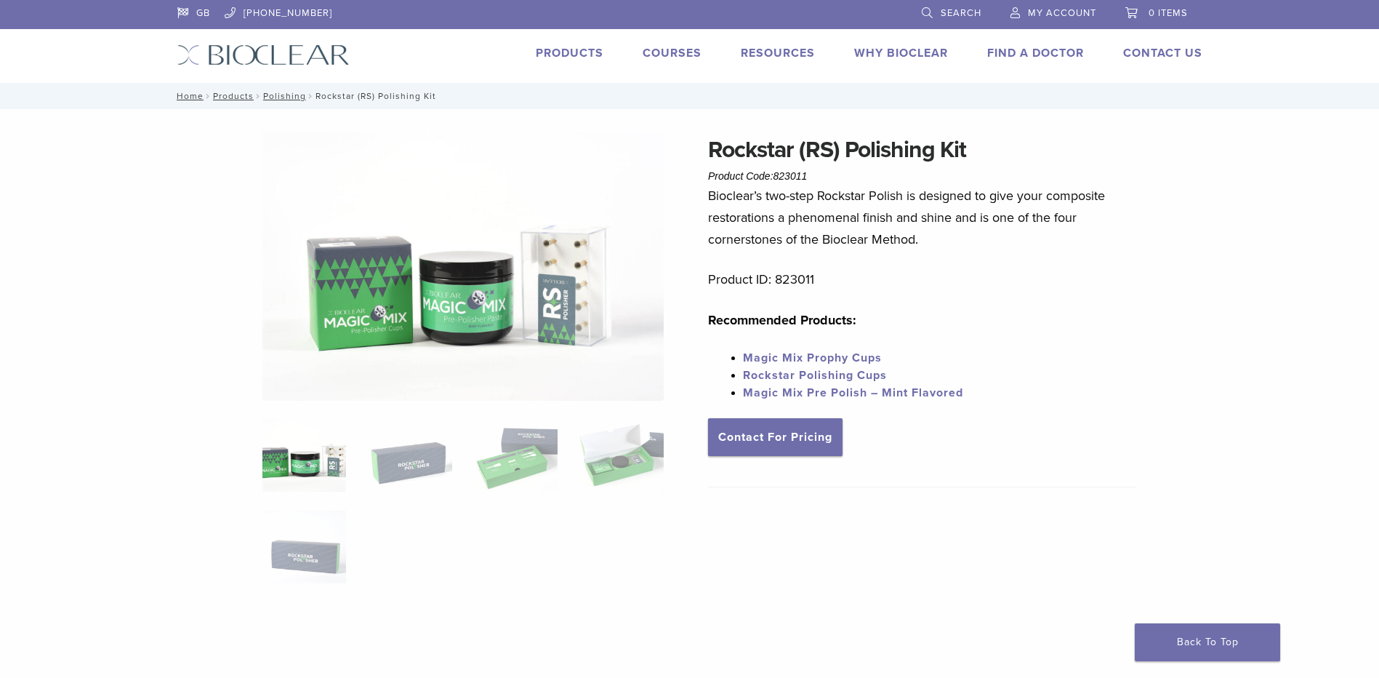 This screenshot has width=1379, height=678. Describe the element at coordinates (1163, 53) in the screenshot. I see `a: Contact Us` at that location.